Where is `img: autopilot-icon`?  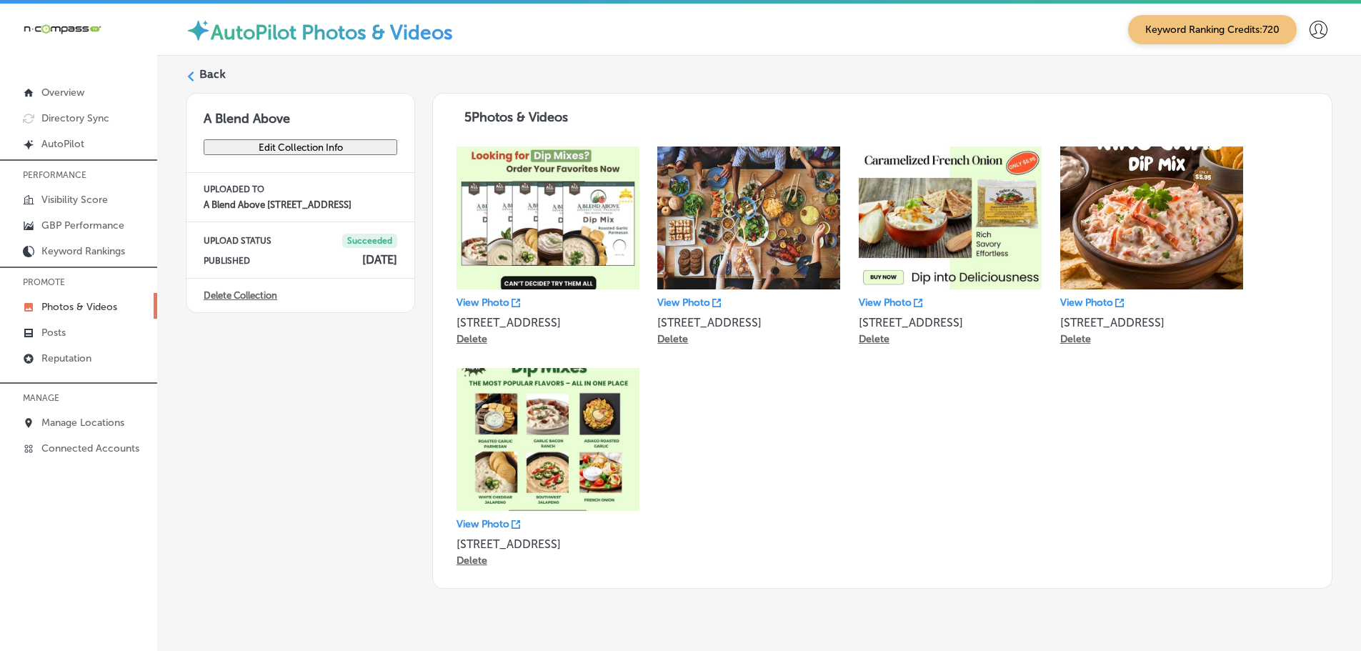 img: autopilot-icon is located at coordinates (198, 30).